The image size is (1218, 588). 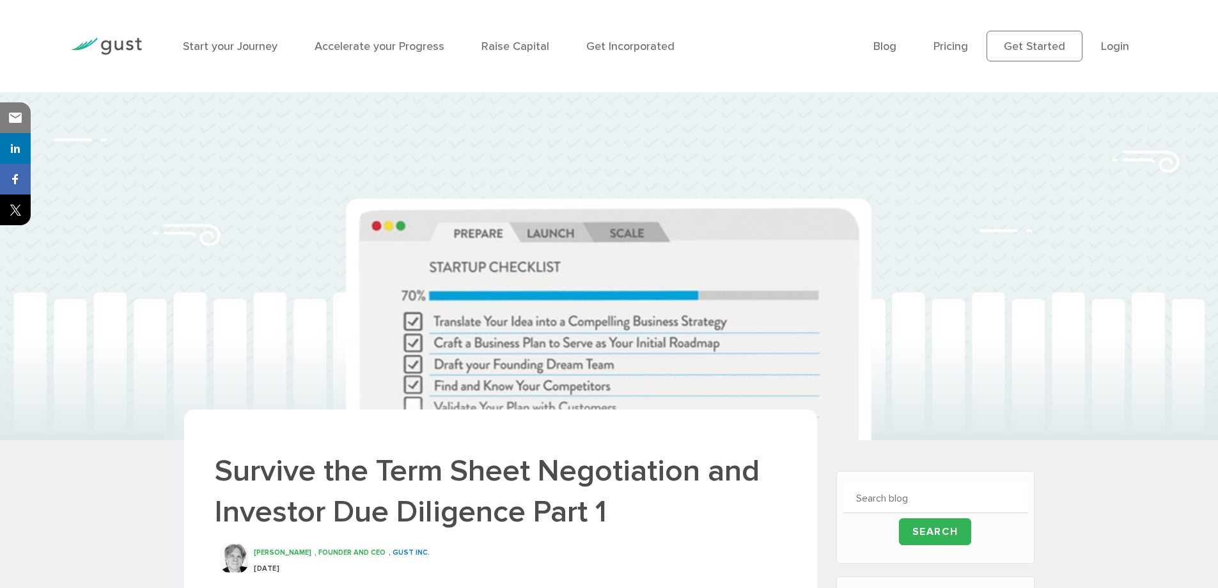 What do you see at coordinates (350, 552) in the screenshot?
I see `span: , FOUNDER AND CEO` at bounding box center [350, 552].